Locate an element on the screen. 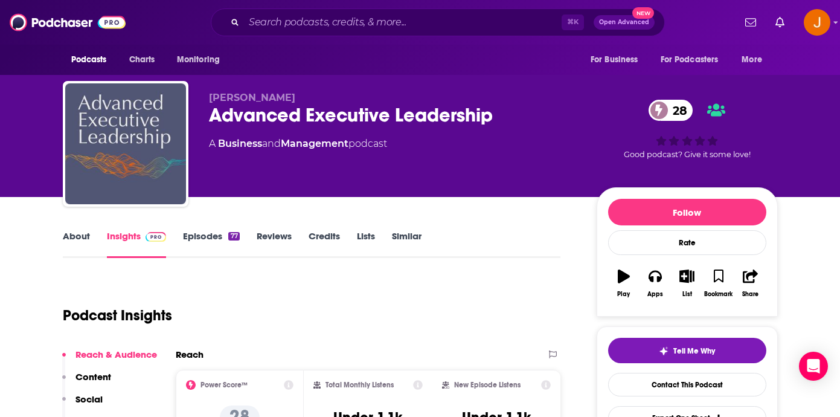 This screenshot has width=840, height=417. div: Open Intercom Messenger is located at coordinates (813, 366).